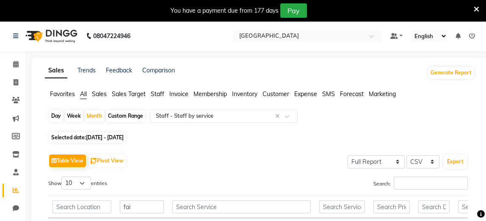 The height and width of the screenshot is (221, 486). What do you see at coordinates (86, 70) in the screenshot?
I see `a: Trends` at bounding box center [86, 70].